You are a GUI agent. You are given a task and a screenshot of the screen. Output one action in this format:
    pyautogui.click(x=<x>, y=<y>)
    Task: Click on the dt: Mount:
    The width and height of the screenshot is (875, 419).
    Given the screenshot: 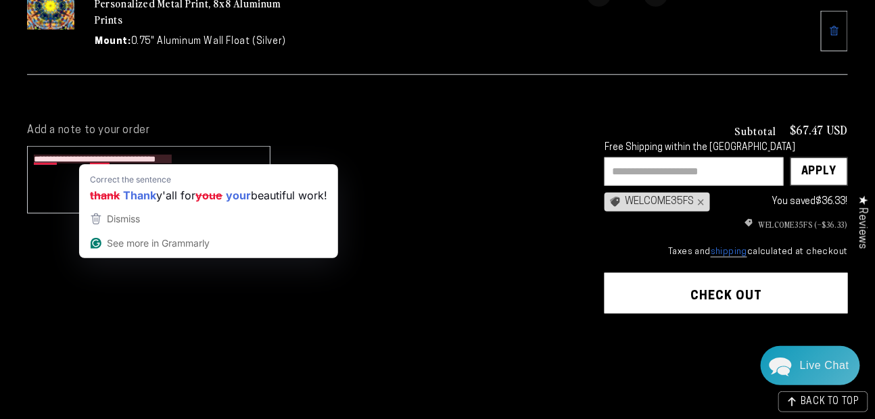 What is the action you would take?
    pyautogui.click(x=113, y=41)
    